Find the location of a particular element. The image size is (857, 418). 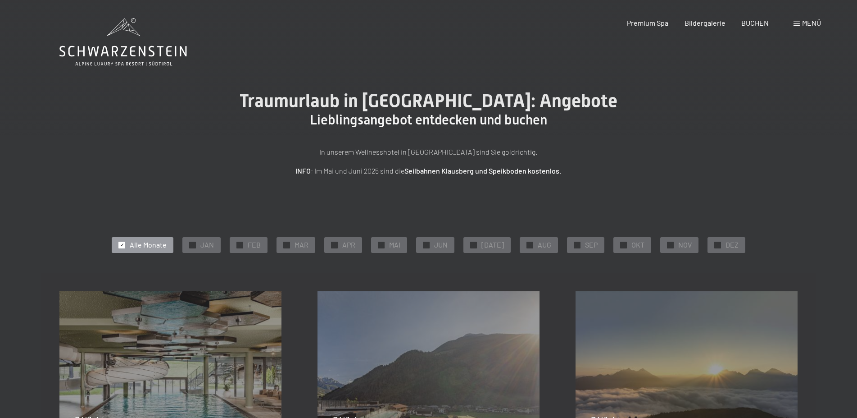

span: Menü is located at coordinates (812, 23).